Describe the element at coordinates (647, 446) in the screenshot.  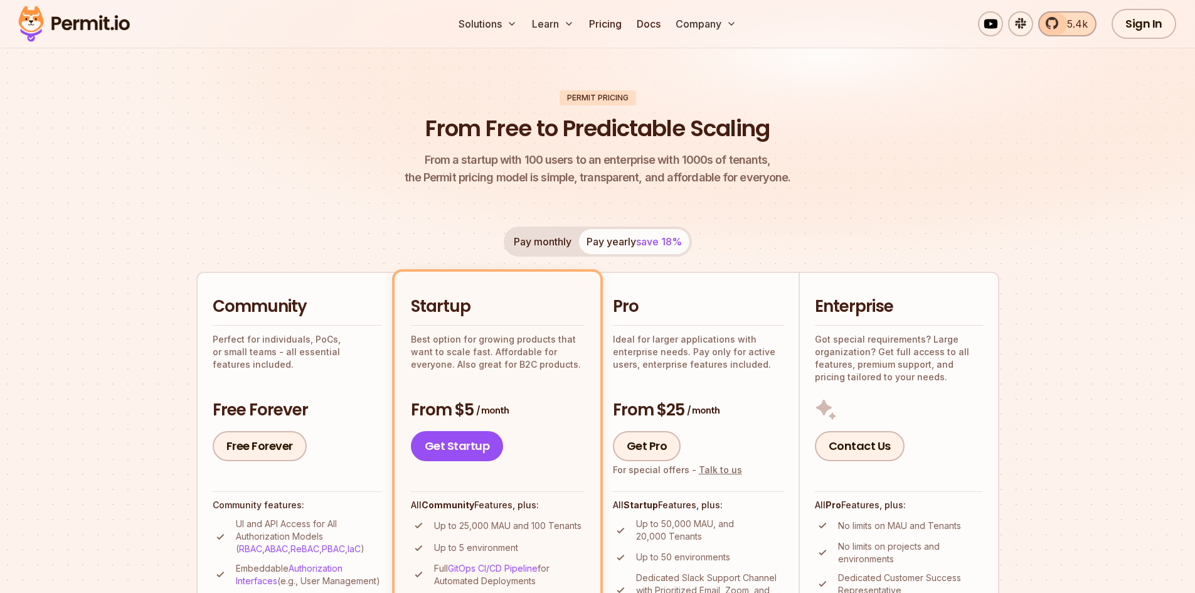
I see `a: Get Pro` at that location.